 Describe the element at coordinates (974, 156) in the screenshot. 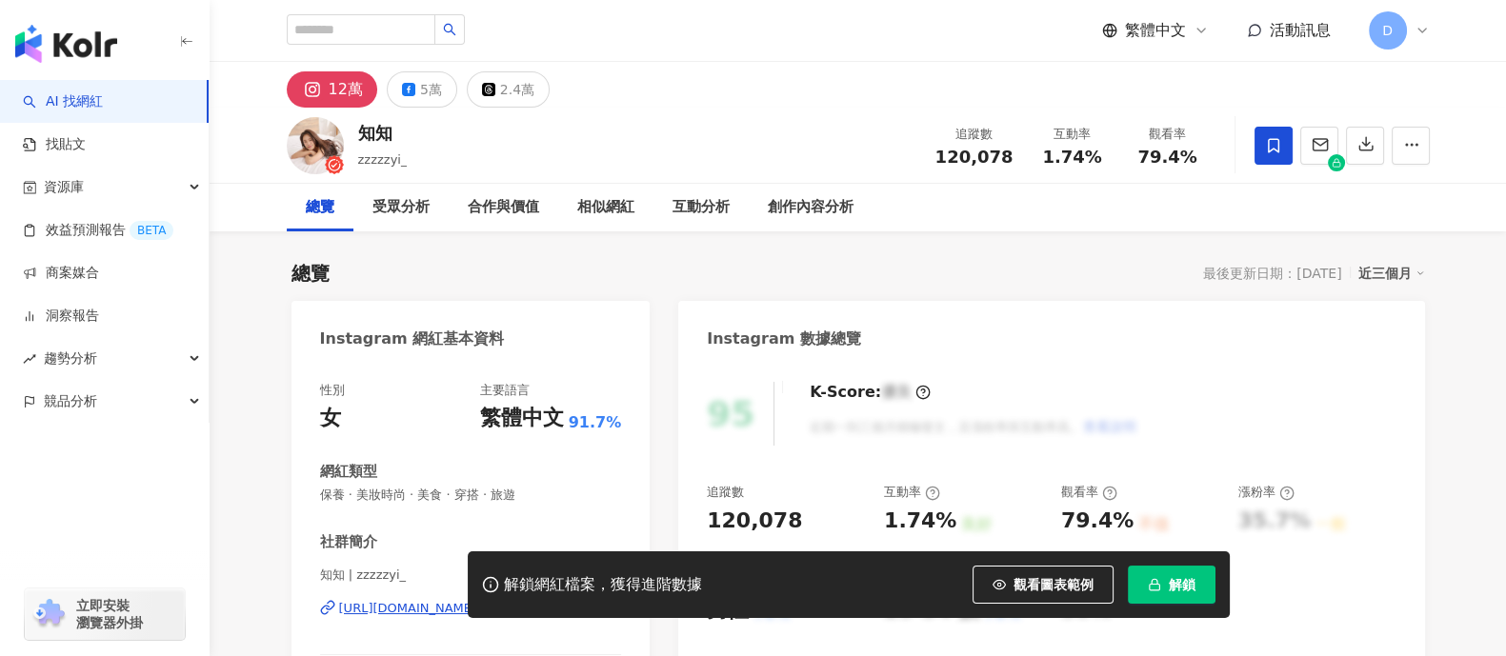

I see `span: 120,078` at that location.